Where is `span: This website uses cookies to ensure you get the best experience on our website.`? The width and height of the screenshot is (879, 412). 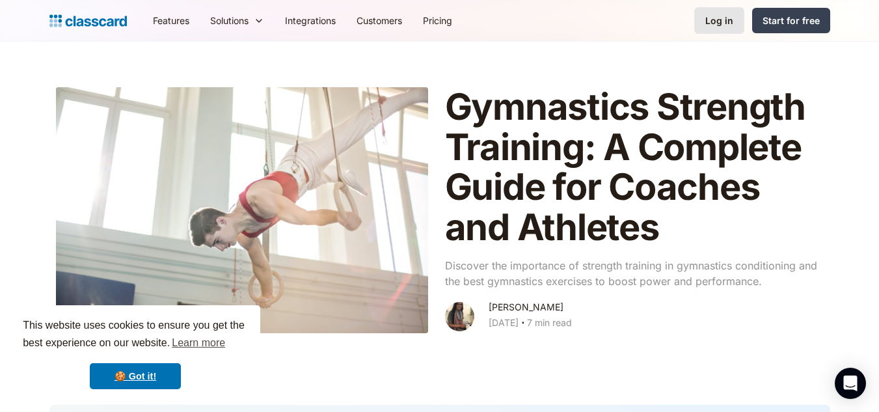 span: This website uses cookies to ensure you get the best experience on our website. is located at coordinates (135, 335).